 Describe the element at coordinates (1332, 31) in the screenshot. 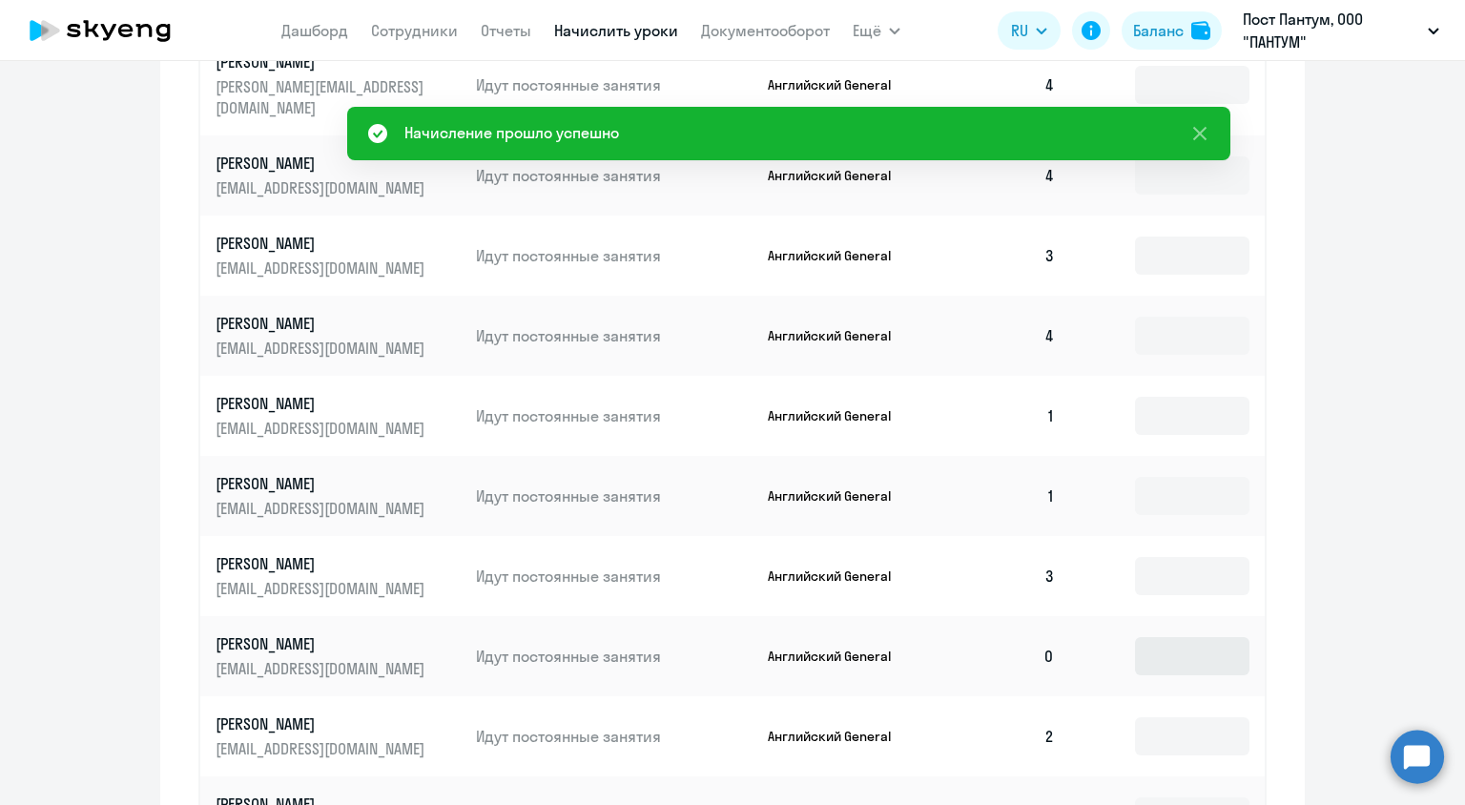

I see `p: Пост Пантум, ООО "ПАНТУМ"` at that location.